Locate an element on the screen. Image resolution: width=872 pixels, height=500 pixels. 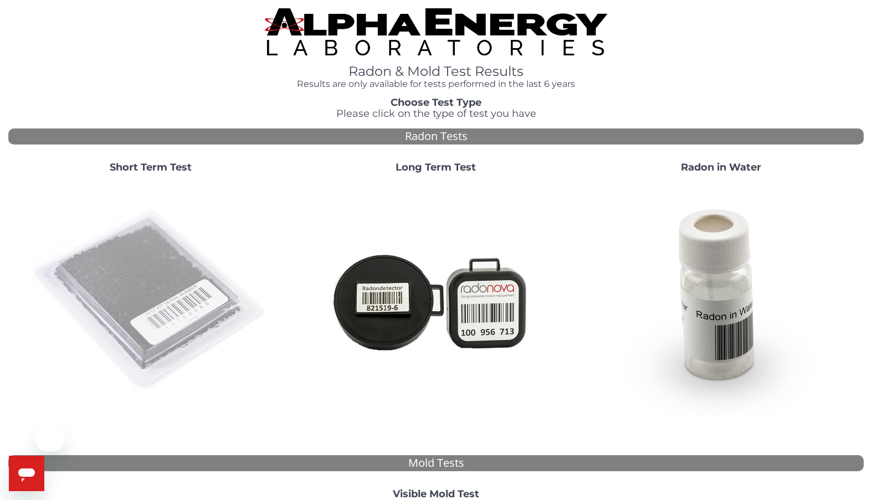
strong: Radon in Water is located at coordinates (721, 167).